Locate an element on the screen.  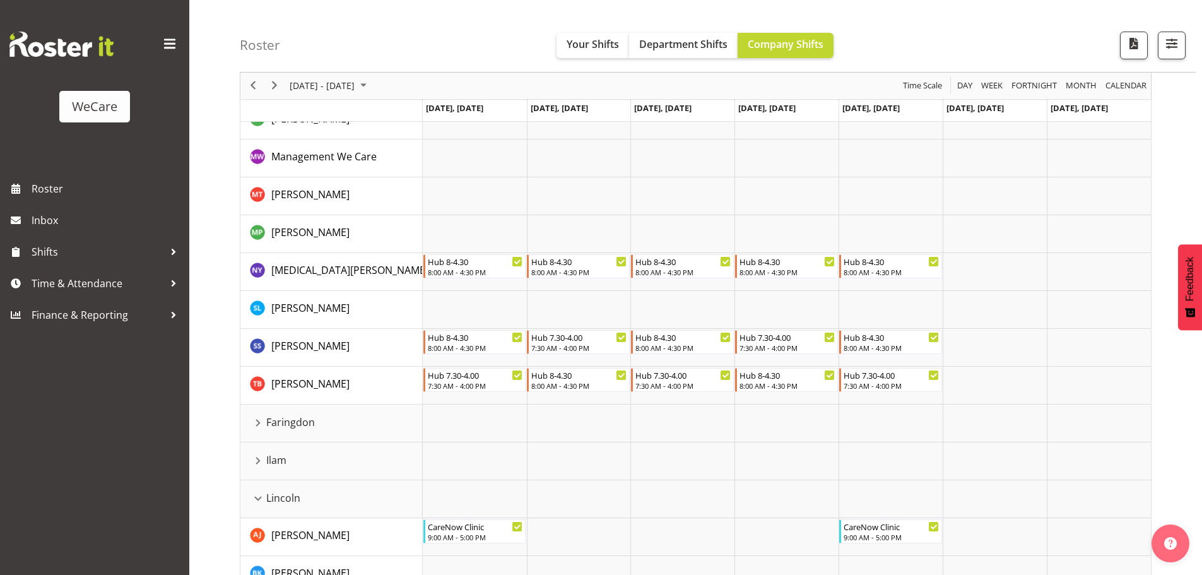
span: Finance & Reporting is located at coordinates (98, 315).